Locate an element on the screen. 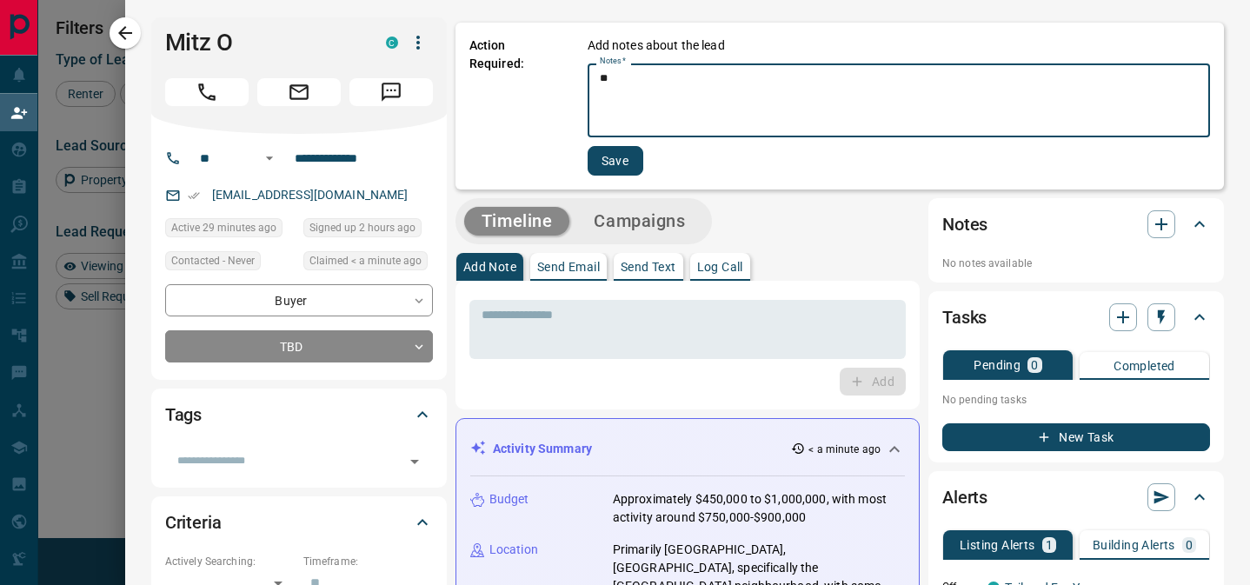  p: Activity Summary is located at coordinates (543, 449).